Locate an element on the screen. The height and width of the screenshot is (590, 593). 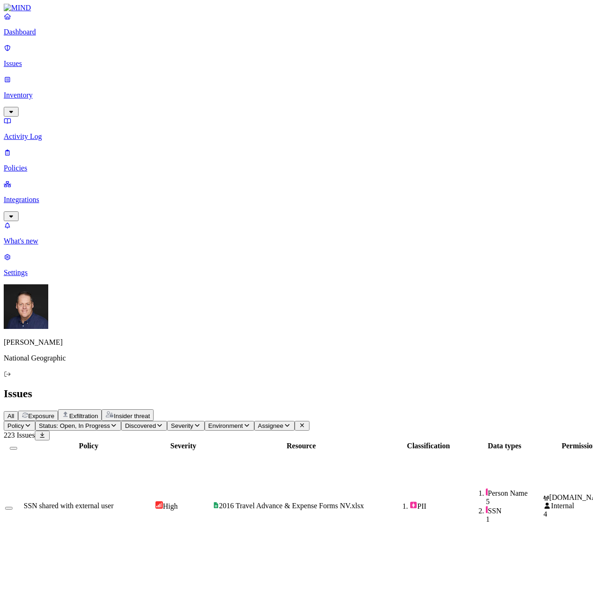
p: Settings is located at coordinates (297, 273).